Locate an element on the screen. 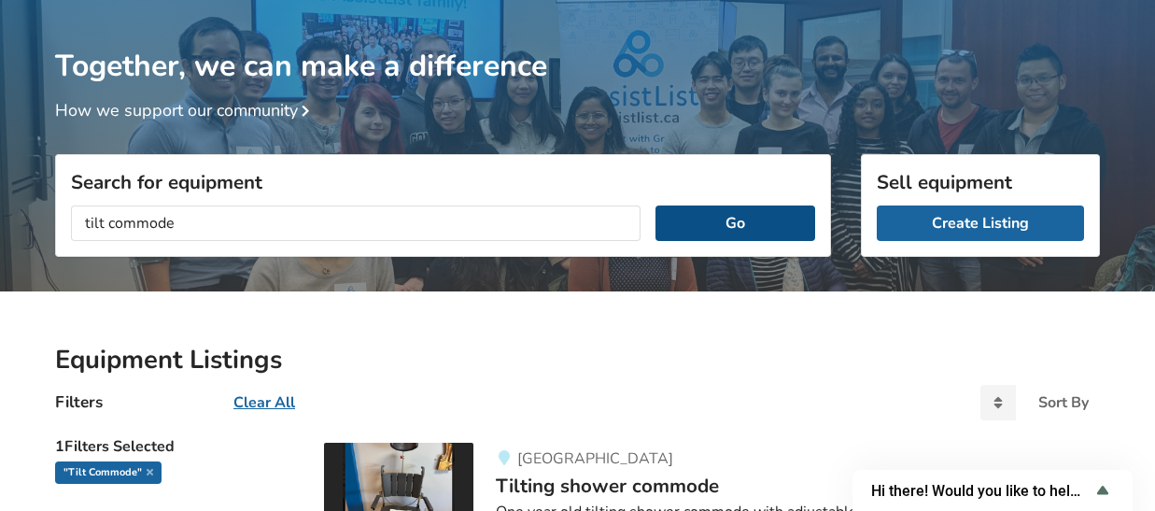  a: How we support our community is located at coordinates (186, 110).